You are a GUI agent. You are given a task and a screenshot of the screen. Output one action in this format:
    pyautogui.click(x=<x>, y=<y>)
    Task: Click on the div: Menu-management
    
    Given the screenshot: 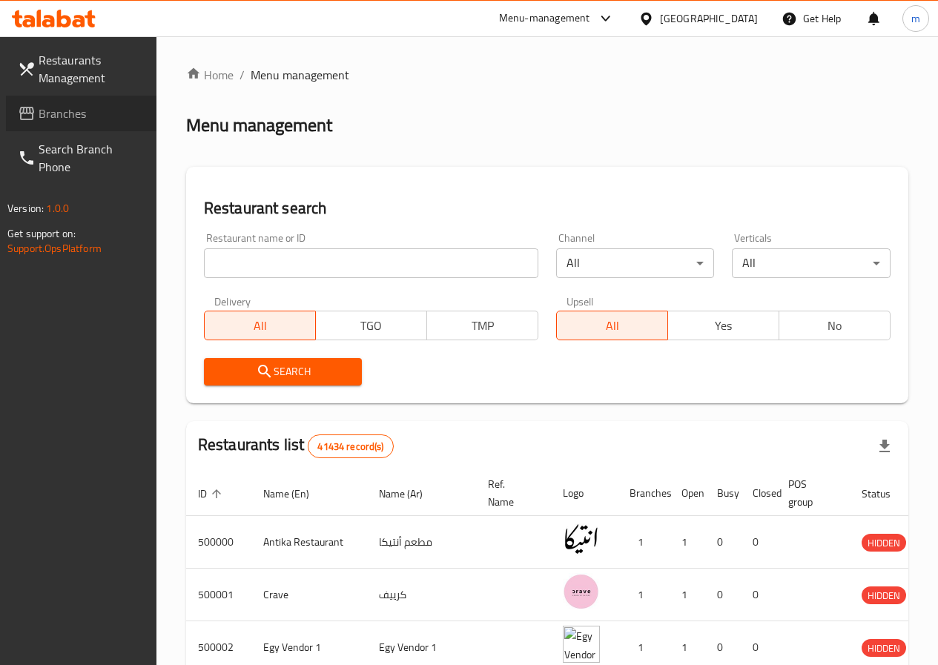 What is the action you would take?
    pyautogui.click(x=544, y=19)
    